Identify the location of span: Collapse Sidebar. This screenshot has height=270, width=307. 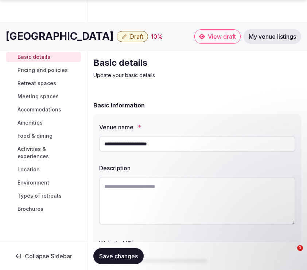
(49, 256).